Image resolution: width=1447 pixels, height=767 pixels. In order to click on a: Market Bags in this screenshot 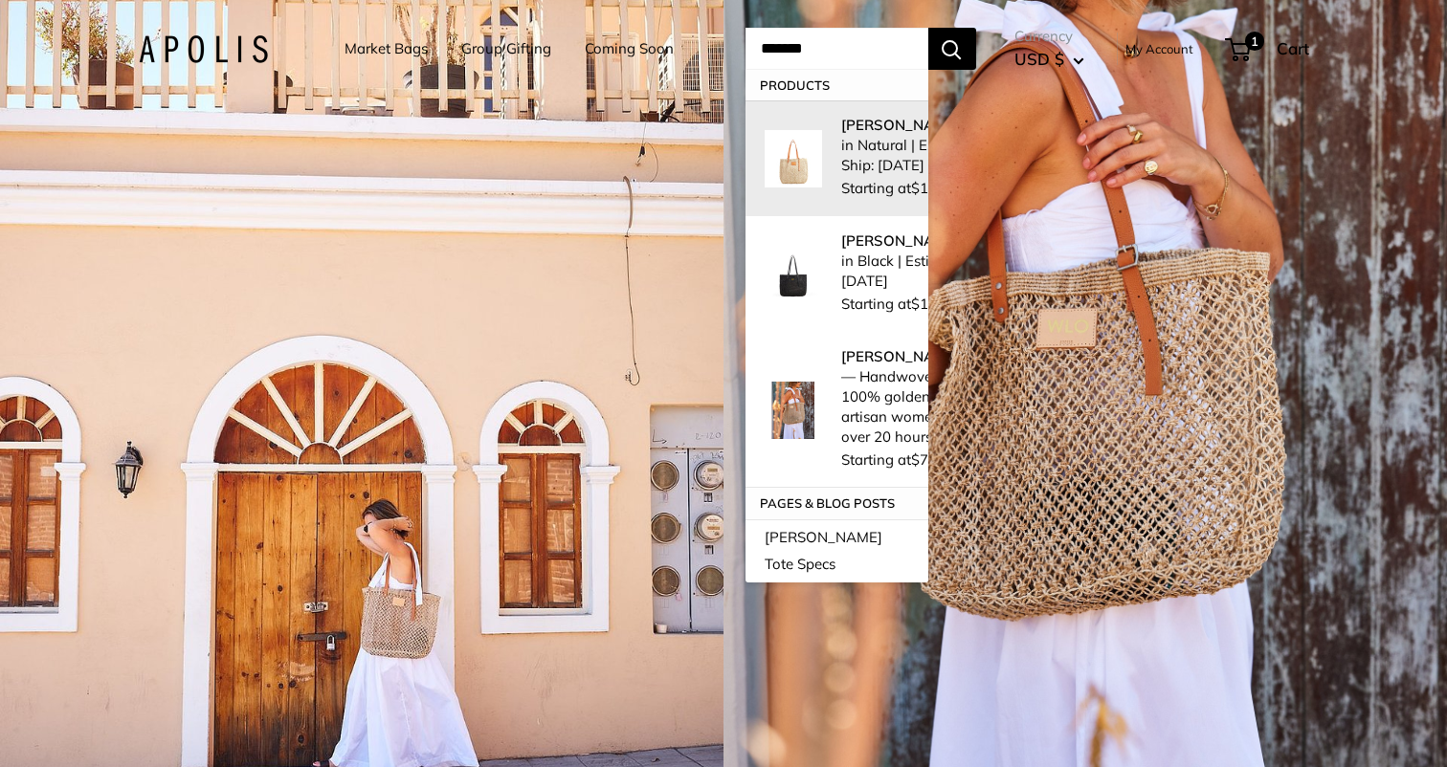, I will do `click(386, 49)`.